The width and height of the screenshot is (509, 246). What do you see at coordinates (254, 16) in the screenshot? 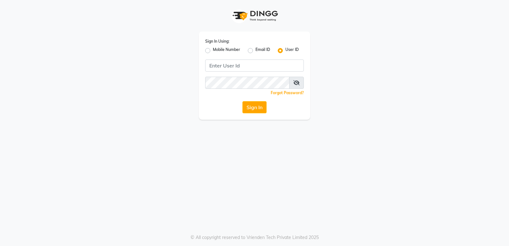
I see `img: logo1.svg` at bounding box center [254, 16].